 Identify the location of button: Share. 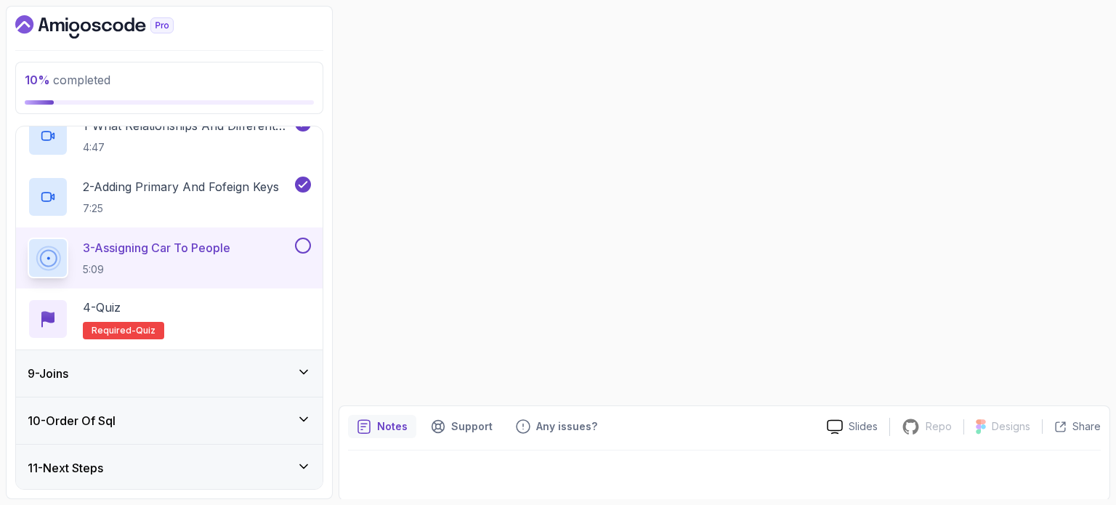
(1071, 426).